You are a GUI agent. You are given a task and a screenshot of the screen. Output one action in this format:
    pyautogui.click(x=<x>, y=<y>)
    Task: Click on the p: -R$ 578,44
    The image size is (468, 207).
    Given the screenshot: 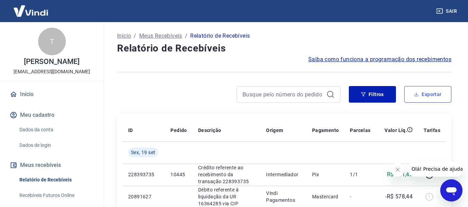 What is the action you would take?
    pyautogui.click(x=398, y=197)
    